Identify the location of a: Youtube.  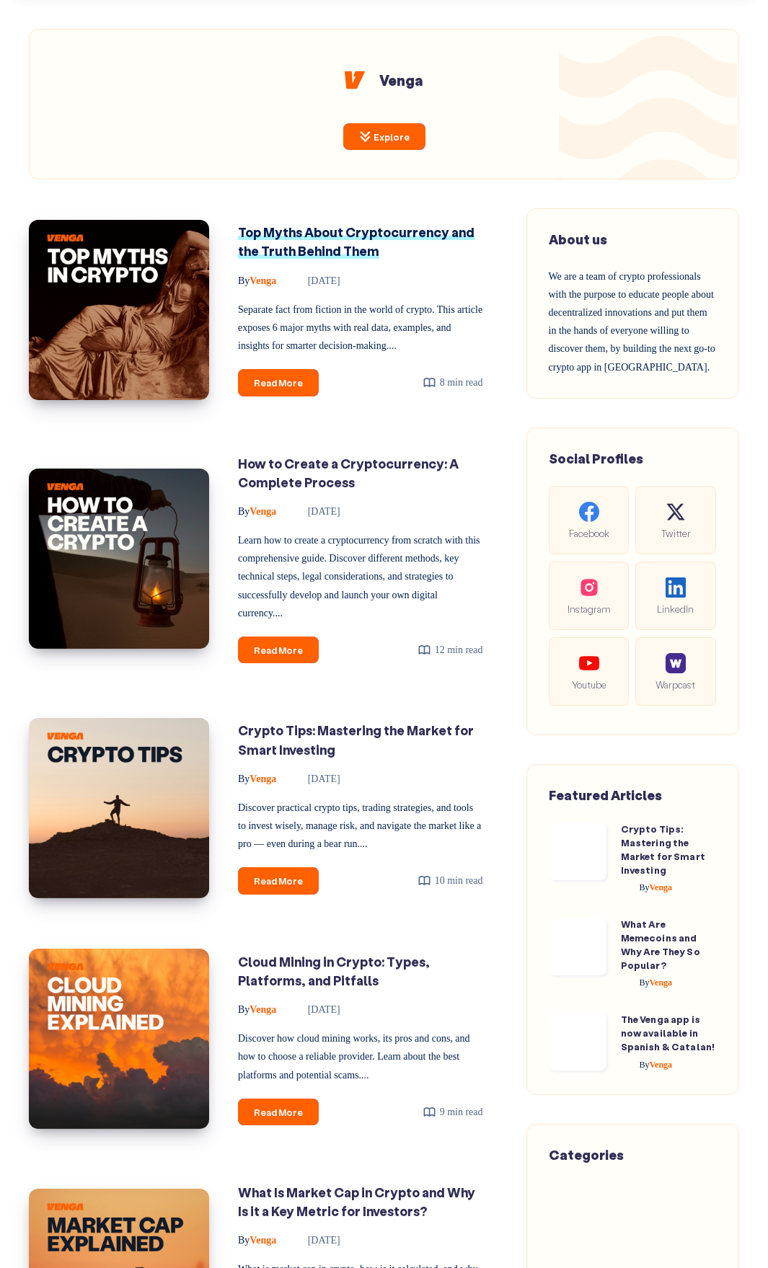
(589, 671).